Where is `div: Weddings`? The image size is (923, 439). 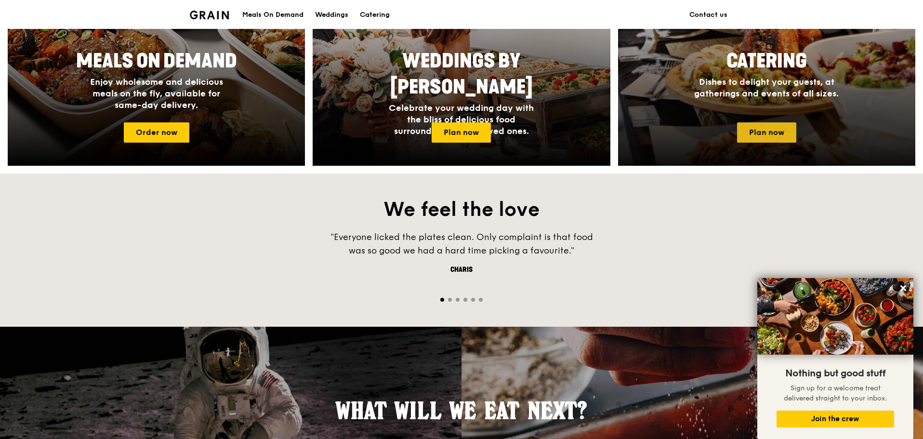 div: Weddings is located at coordinates (332, 15).